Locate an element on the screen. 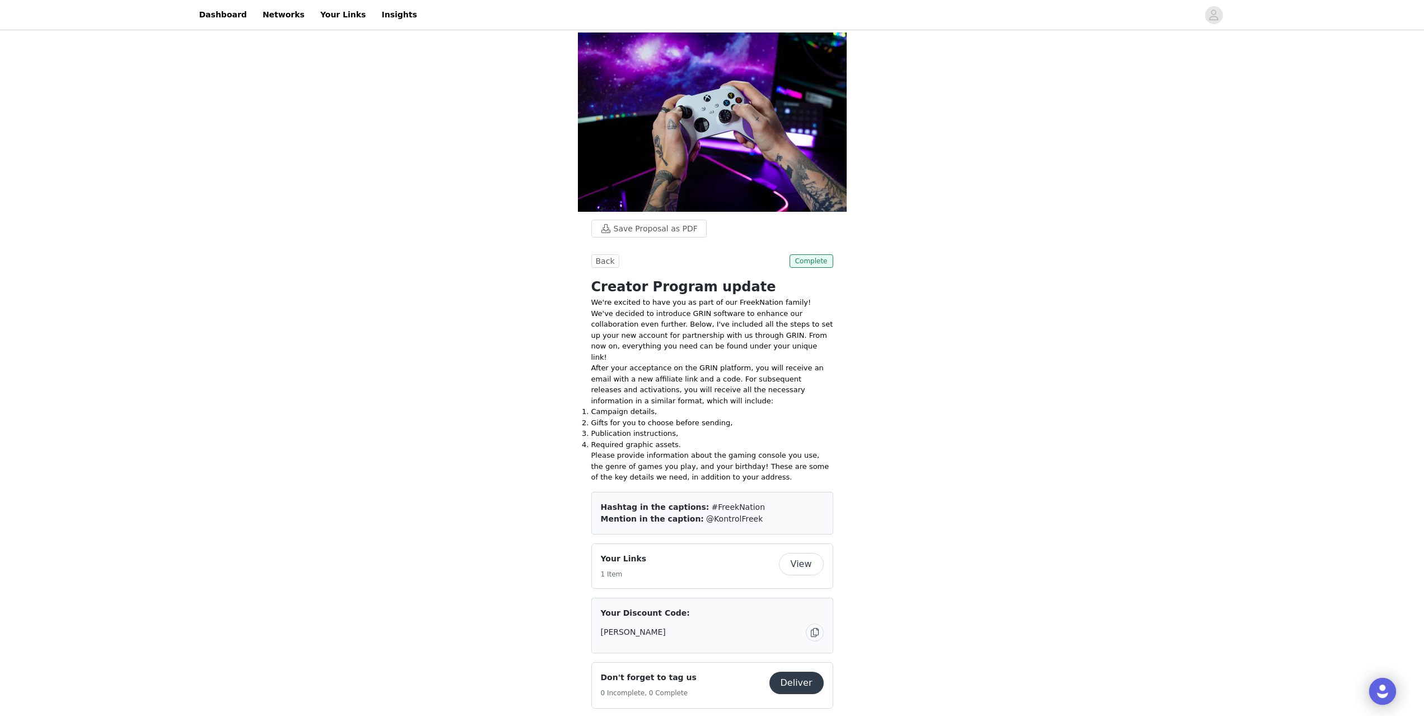 The height and width of the screenshot is (716, 1424). p: We're excited to have you as part of our FreekNation family! We've decided to introduce GRIN soft... is located at coordinates (712, 329).